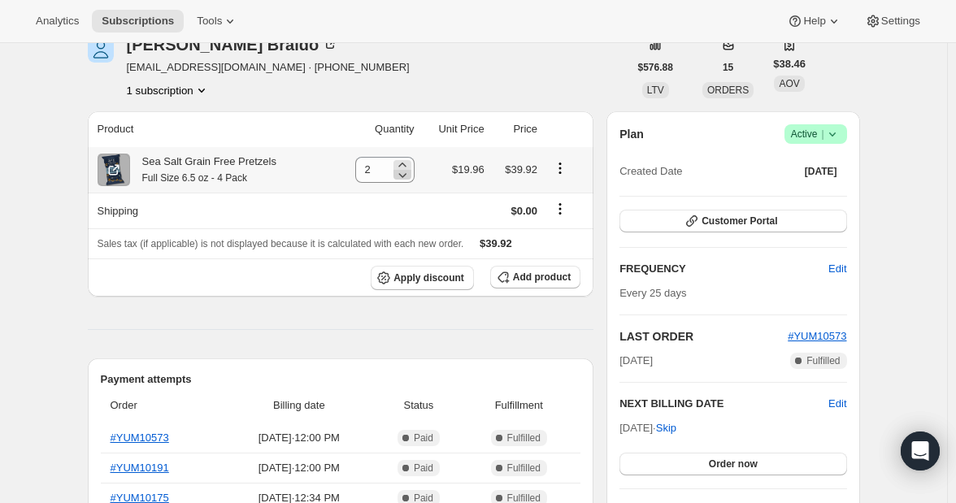 The height and width of the screenshot is (503, 956). I want to click on span: Apply discount, so click(428, 278).